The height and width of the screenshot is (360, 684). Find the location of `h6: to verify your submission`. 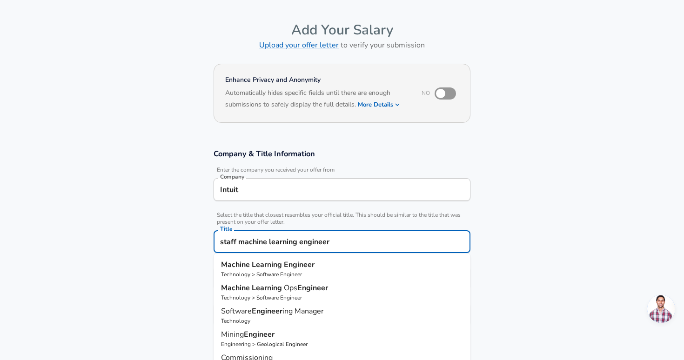

h6: to verify your submission is located at coordinates (342, 45).